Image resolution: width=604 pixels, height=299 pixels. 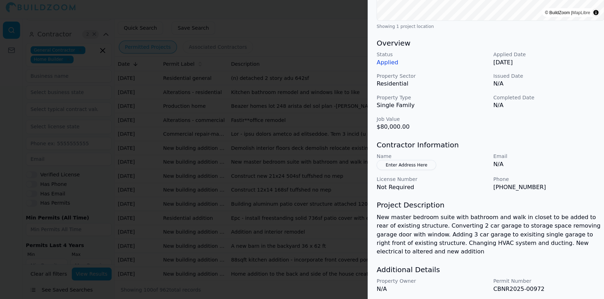 I want to click on h3: Project Description, so click(x=483, y=206).